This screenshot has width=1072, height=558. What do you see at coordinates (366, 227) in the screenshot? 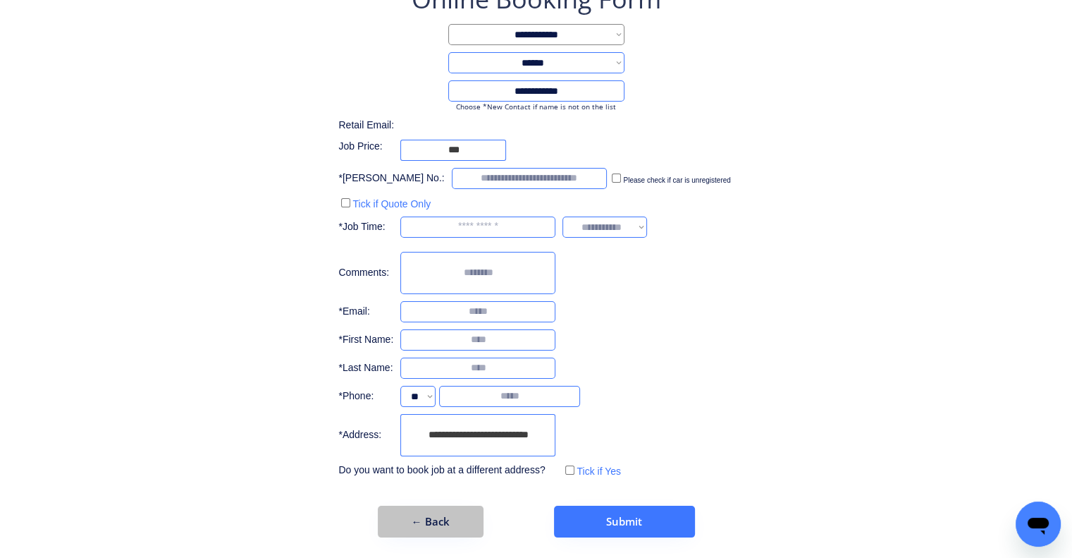
I see `div: *Job Time:` at bounding box center [366, 227].